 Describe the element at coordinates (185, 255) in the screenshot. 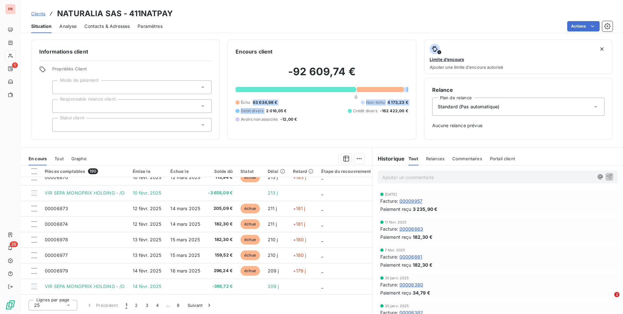

I see `span: 15 mars 2025` at that location.